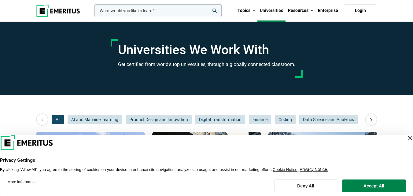  I want to click on button: AI and Machine Learning, so click(95, 120).